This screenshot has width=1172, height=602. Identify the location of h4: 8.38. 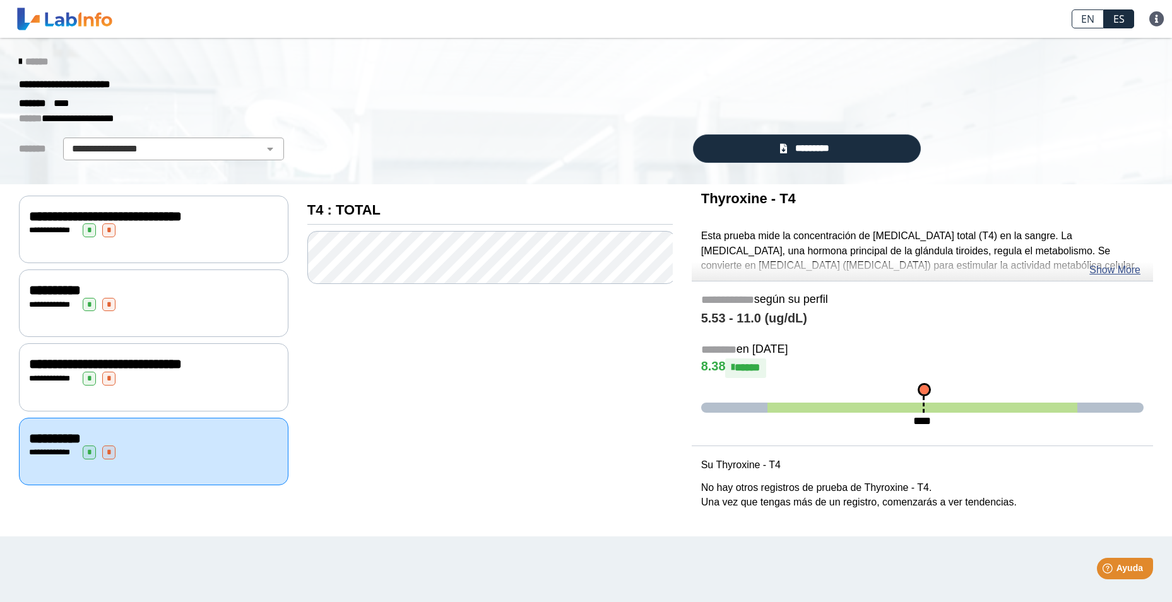
(922, 368).